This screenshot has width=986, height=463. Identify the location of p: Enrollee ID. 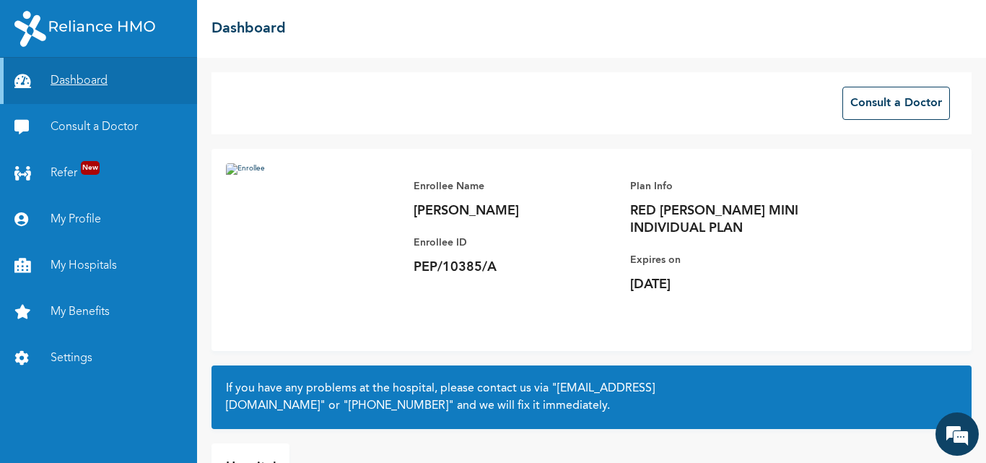
(515, 243).